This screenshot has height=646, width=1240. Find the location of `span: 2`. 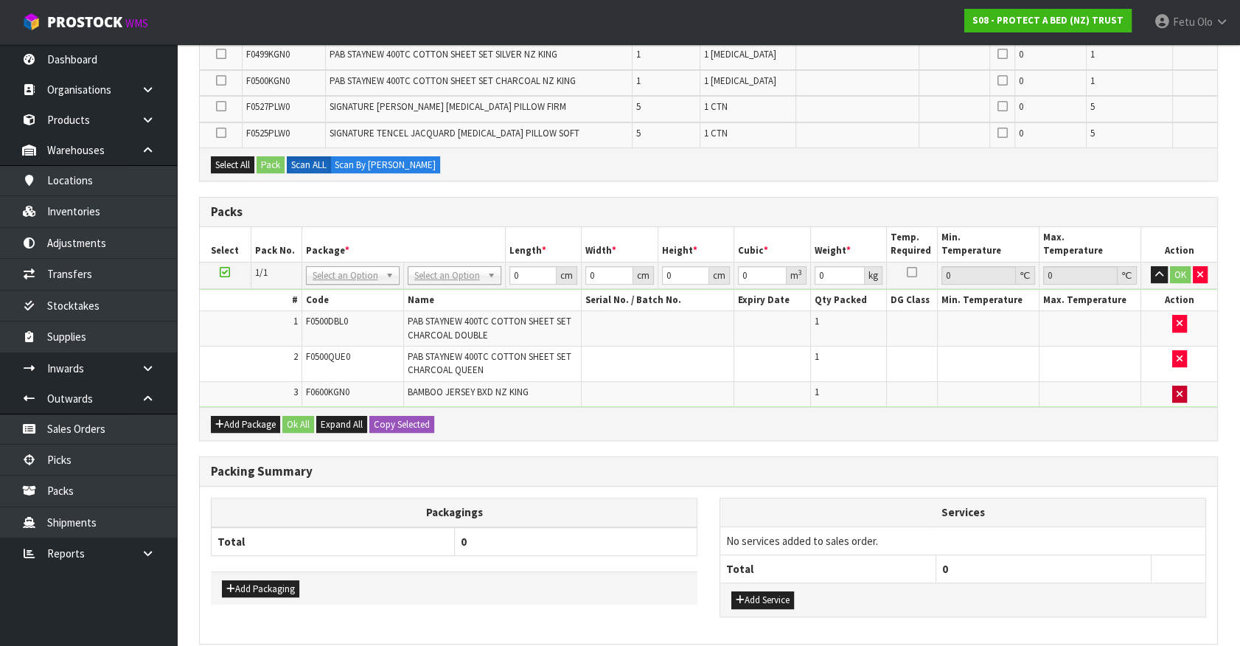

span: 2 is located at coordinates (296, 356).